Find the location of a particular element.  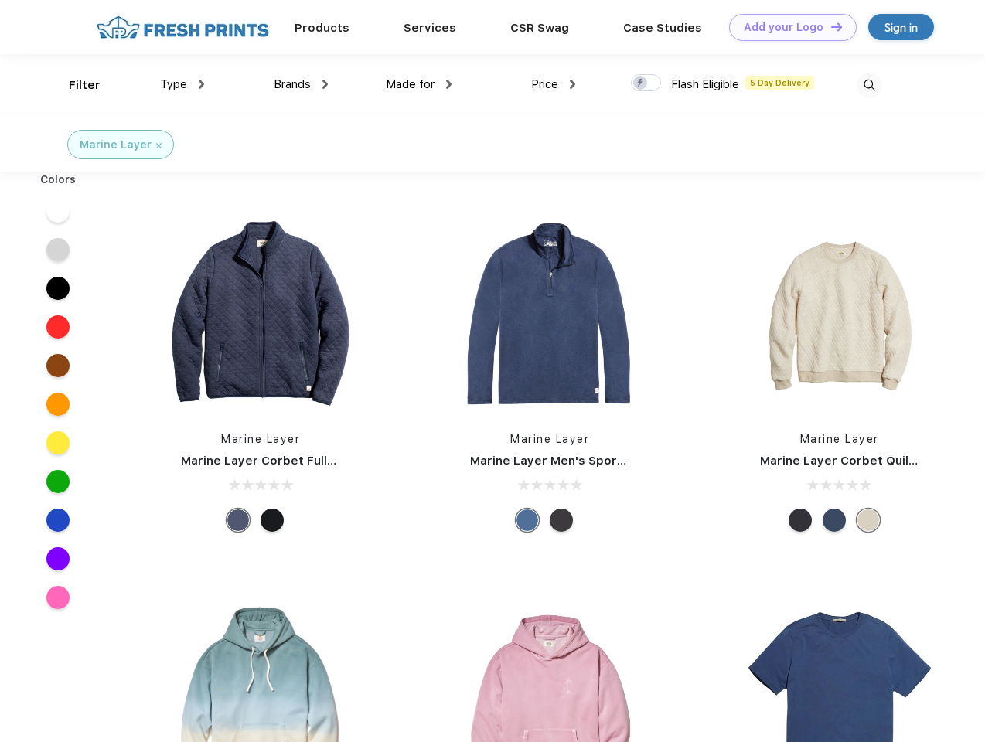

div: Filter is located at coordinates (84, 85).